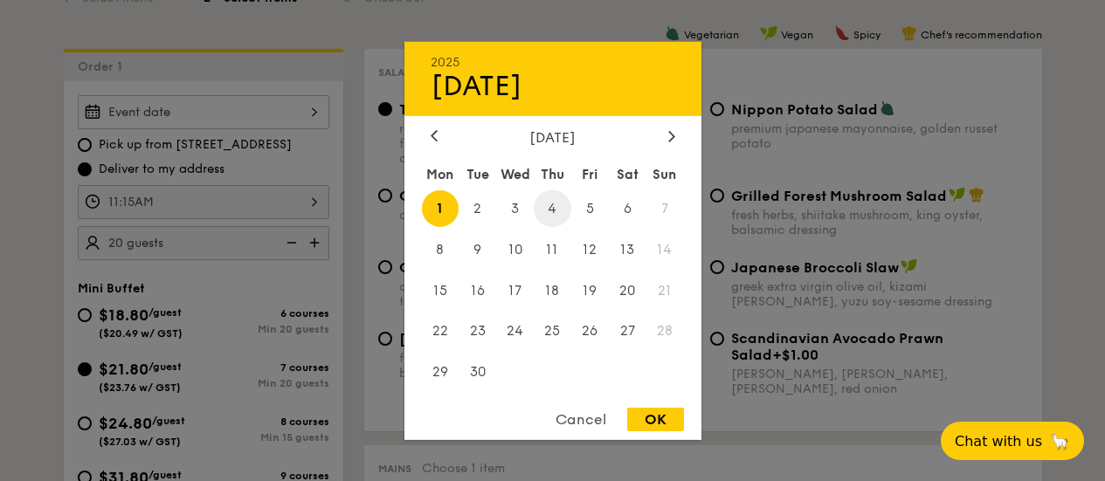 Image resolution: width=1105 pixels, height=481 pixels. Describe the element at coordinates (552, 331) in the screenshot. I see `span: 25` at that location.